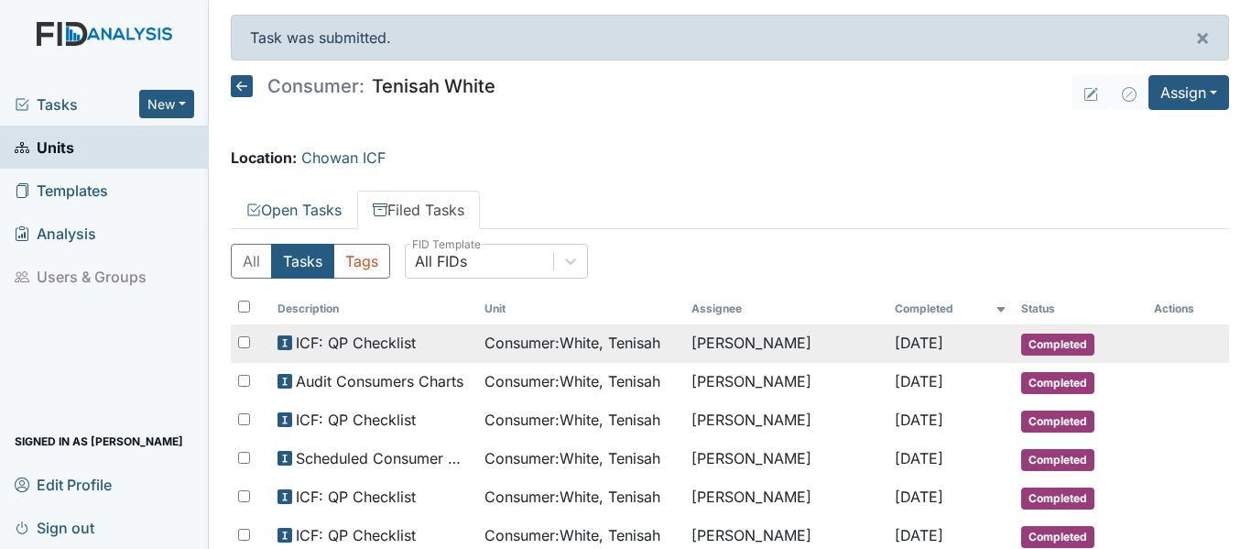 This screenshot has width=1251, height=549. What do you see at coordinates (363, 86) in the screenshot?
I see `h5: Tenisah White` at bounding box center [363, 86].